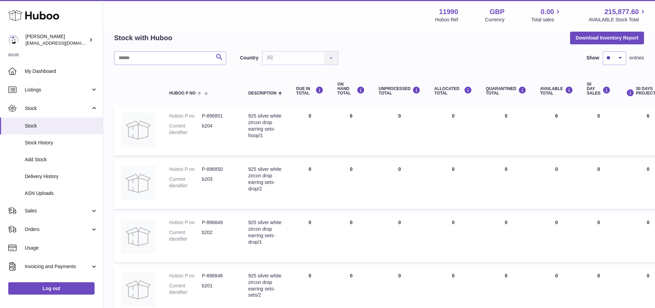  What do you see at coordinates (617, 15) in the screenshot?
I see `a: 215,877.60 AVAILABLE Stock Total` at bounding box center [617, 15].